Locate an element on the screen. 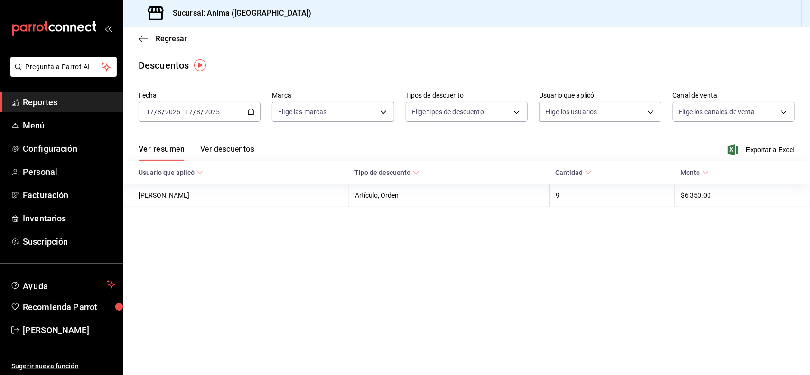 This screenshot has width=810, height=375. span: Ayuda is located at coordinates (63, 285).